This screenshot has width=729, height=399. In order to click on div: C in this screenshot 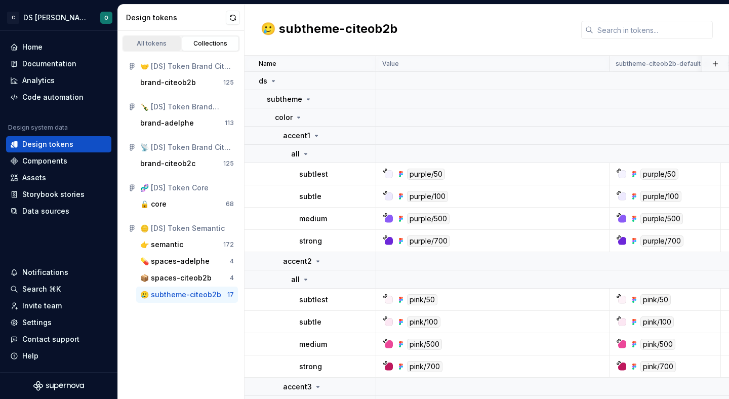, I will do `click(13, 18)`.